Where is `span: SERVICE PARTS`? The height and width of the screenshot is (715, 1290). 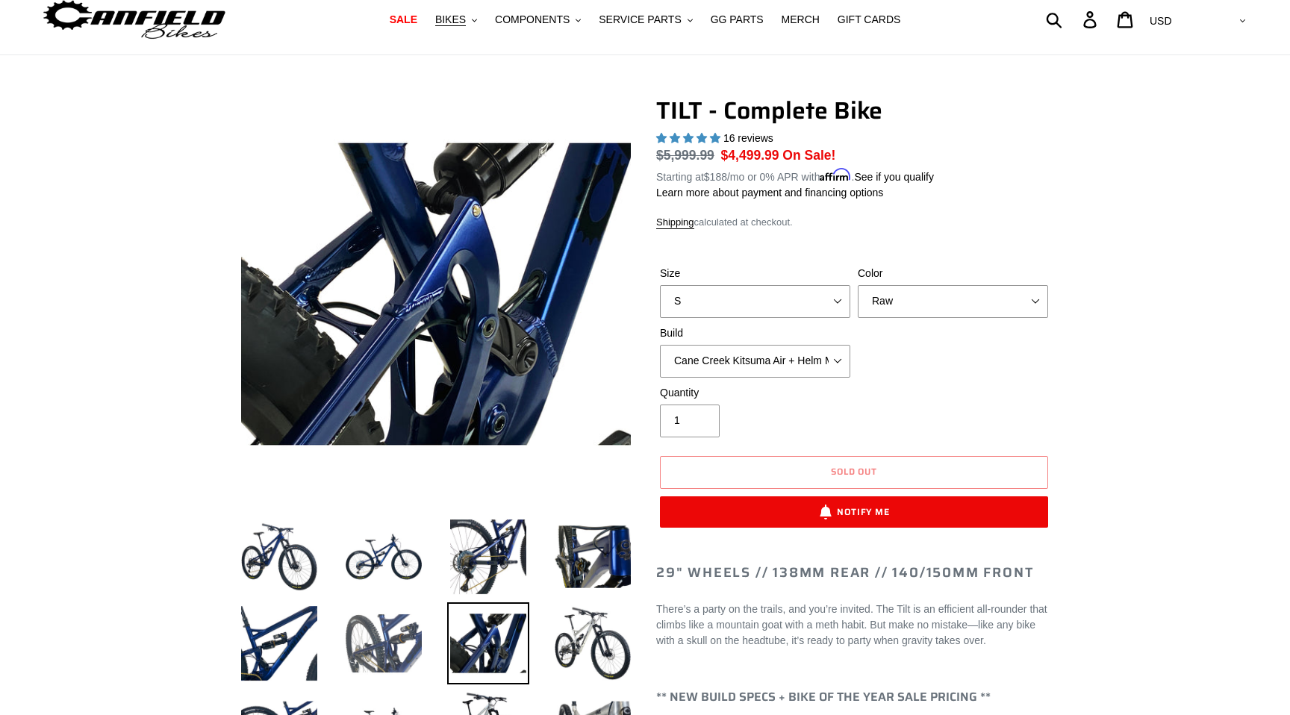
span: SERVICE PARTS is located at coordinates (640, 19).